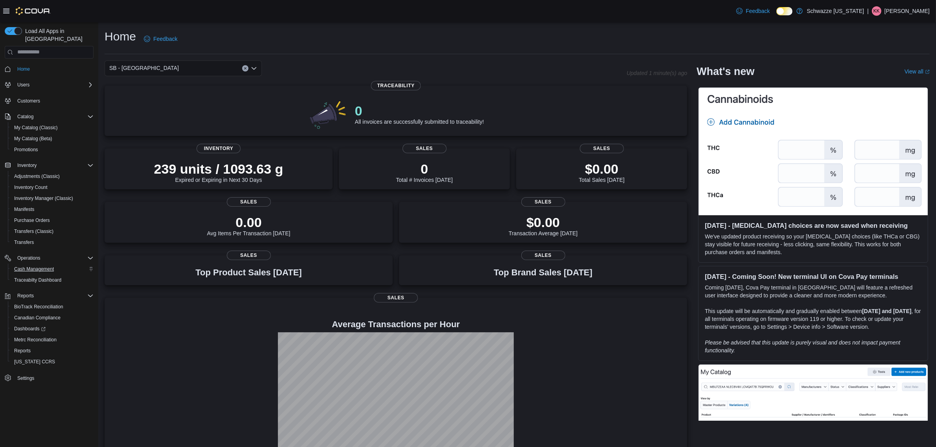 The width and height of the screenshot is (936, 447). Describe the element at coordinates (30, 329) in the screenshot. I see `a: Dashboards` at that location.